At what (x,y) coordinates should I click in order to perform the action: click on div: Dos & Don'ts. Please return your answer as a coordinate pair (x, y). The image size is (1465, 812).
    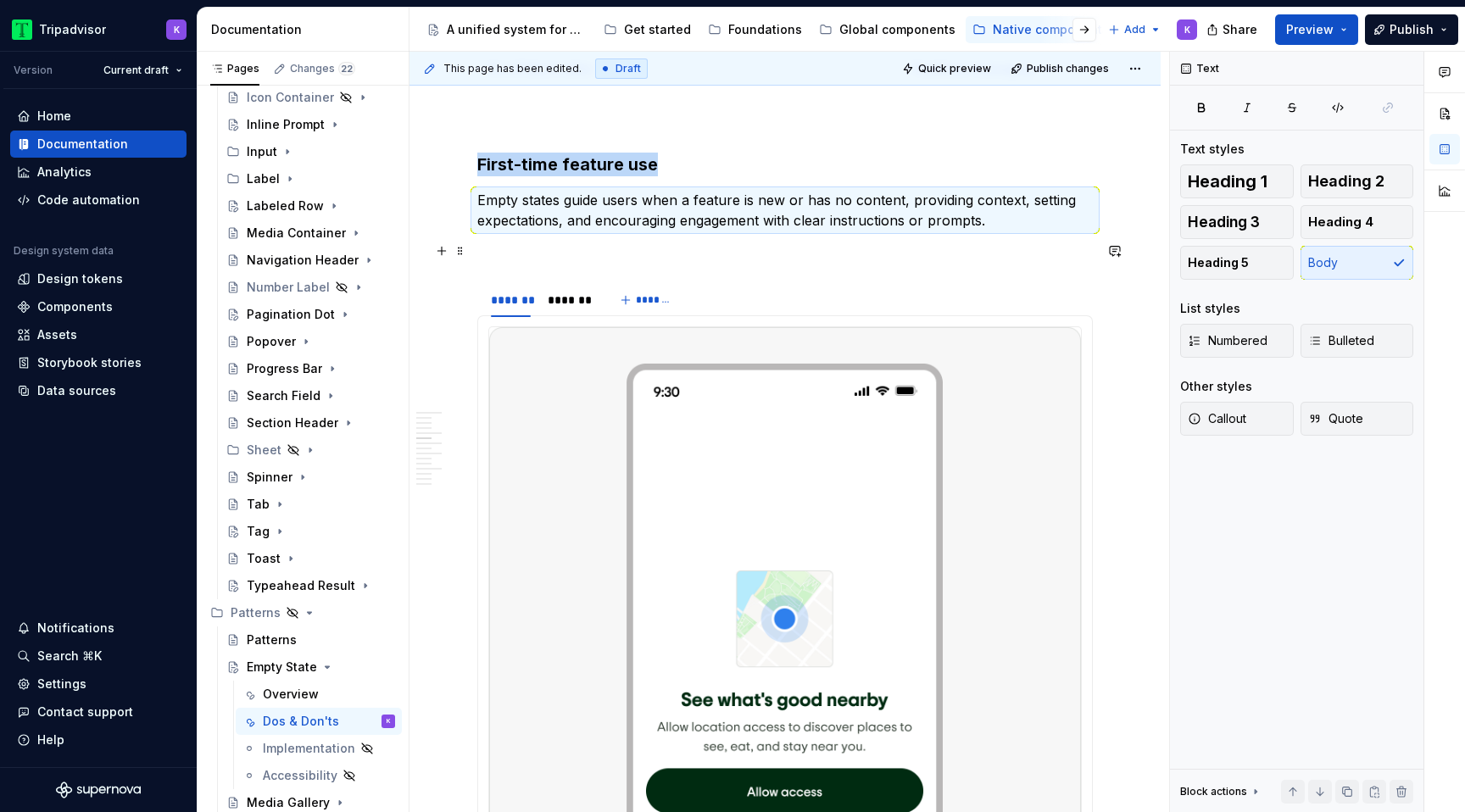
    Looking at the image, I should click on (301, 721).